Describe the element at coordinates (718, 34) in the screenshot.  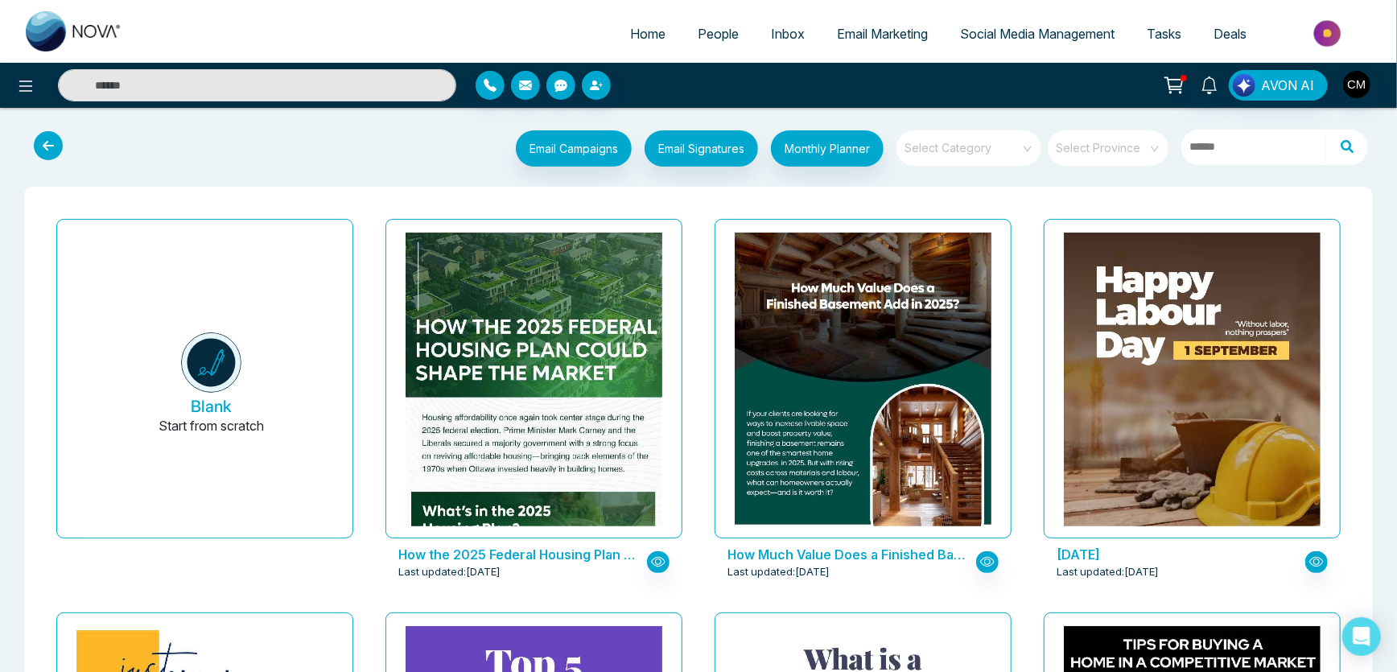
I see `span: People` at that location.